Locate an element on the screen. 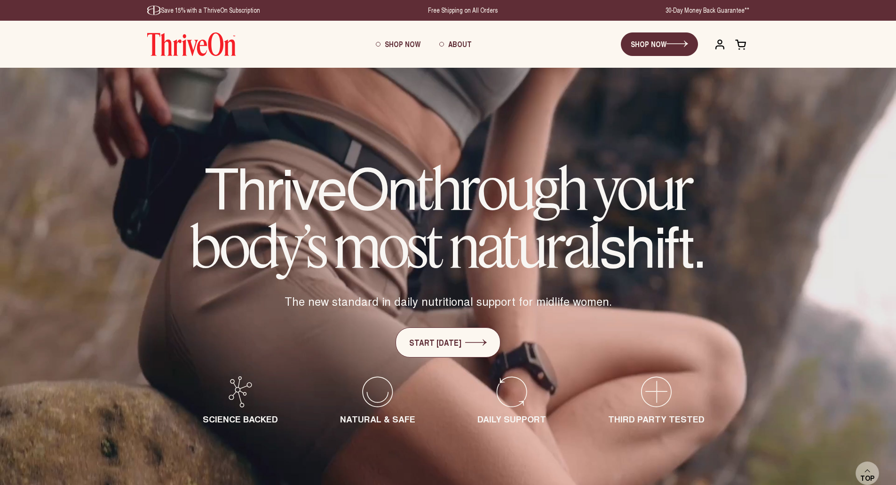 Image resolution: width=896 pixels, height=485 pixels. a: Shop Now is located at coordinates (398, 44).